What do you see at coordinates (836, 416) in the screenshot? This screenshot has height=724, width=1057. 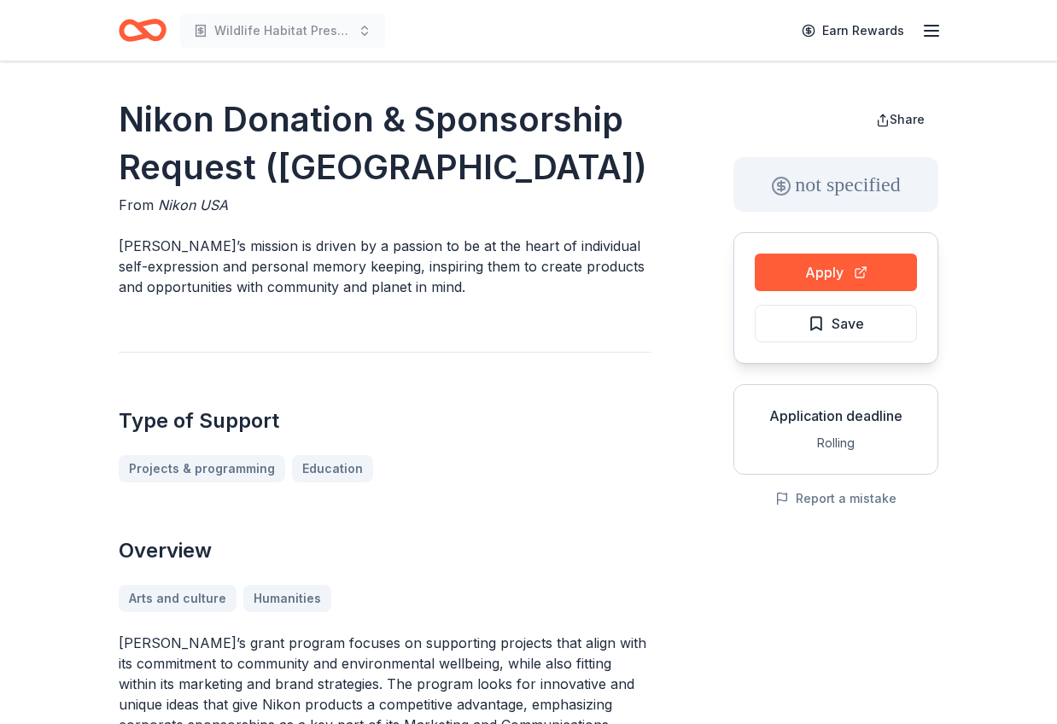 I see `div: Application deadline` at bounding box center [836, 416].